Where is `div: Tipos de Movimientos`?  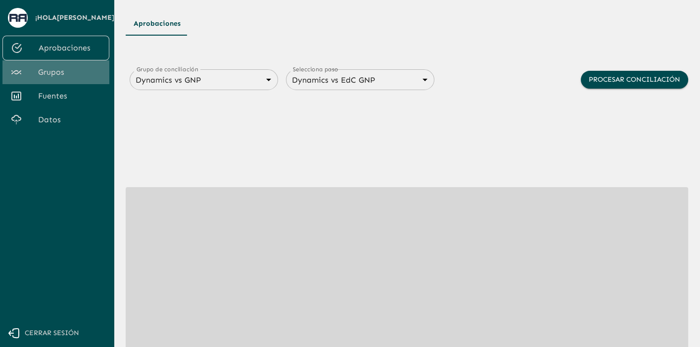 div: Tipos de Movimientos is located at coordinates (407, 24).